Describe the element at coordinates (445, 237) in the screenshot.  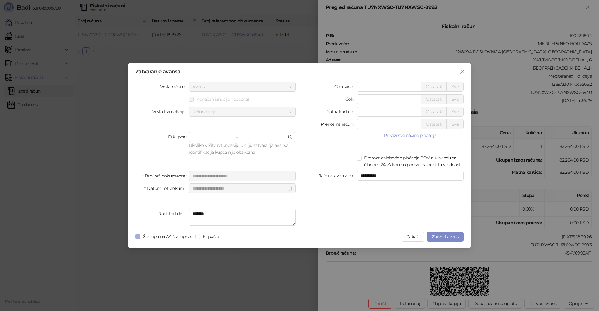
I see `span: Zatvori avans` at that location.